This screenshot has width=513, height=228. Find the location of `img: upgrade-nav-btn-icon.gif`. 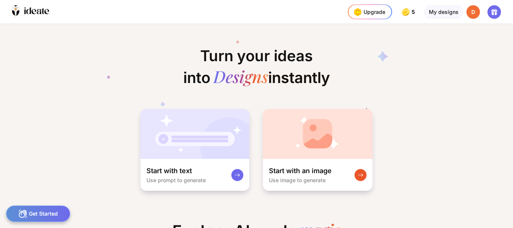

img: upgrade-nav-btn-icon.gif is located at coordinates (357, 12).